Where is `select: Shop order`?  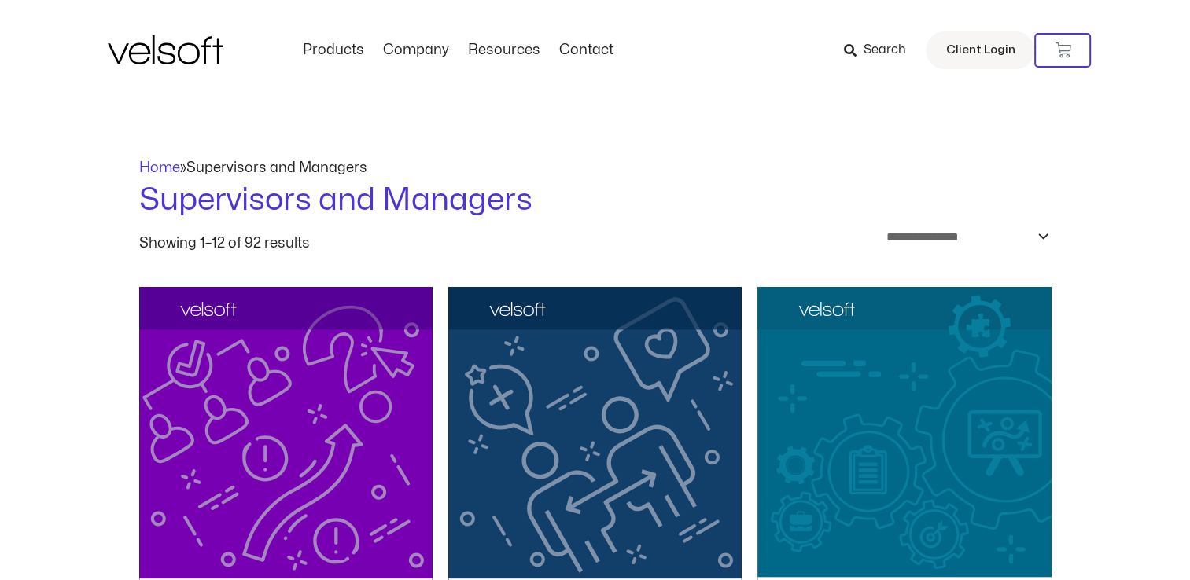
select: Shop order is located at coordinates (963, 237).